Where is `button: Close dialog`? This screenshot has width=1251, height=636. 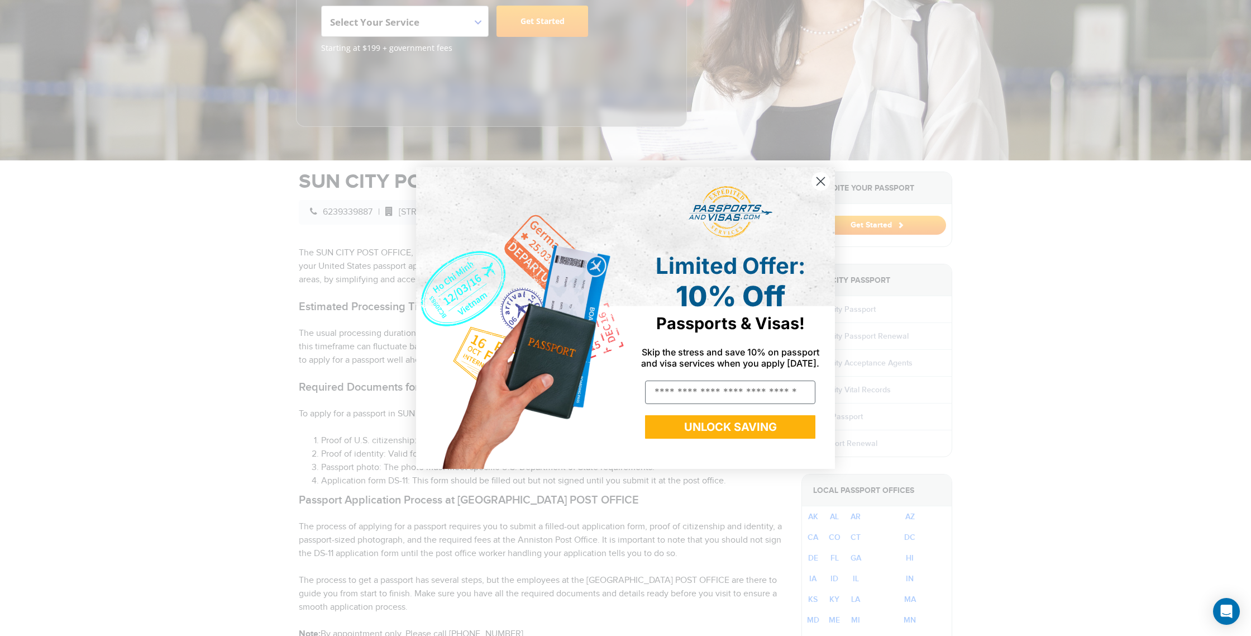
button: Close dialog is located at coordinates (820, 181).